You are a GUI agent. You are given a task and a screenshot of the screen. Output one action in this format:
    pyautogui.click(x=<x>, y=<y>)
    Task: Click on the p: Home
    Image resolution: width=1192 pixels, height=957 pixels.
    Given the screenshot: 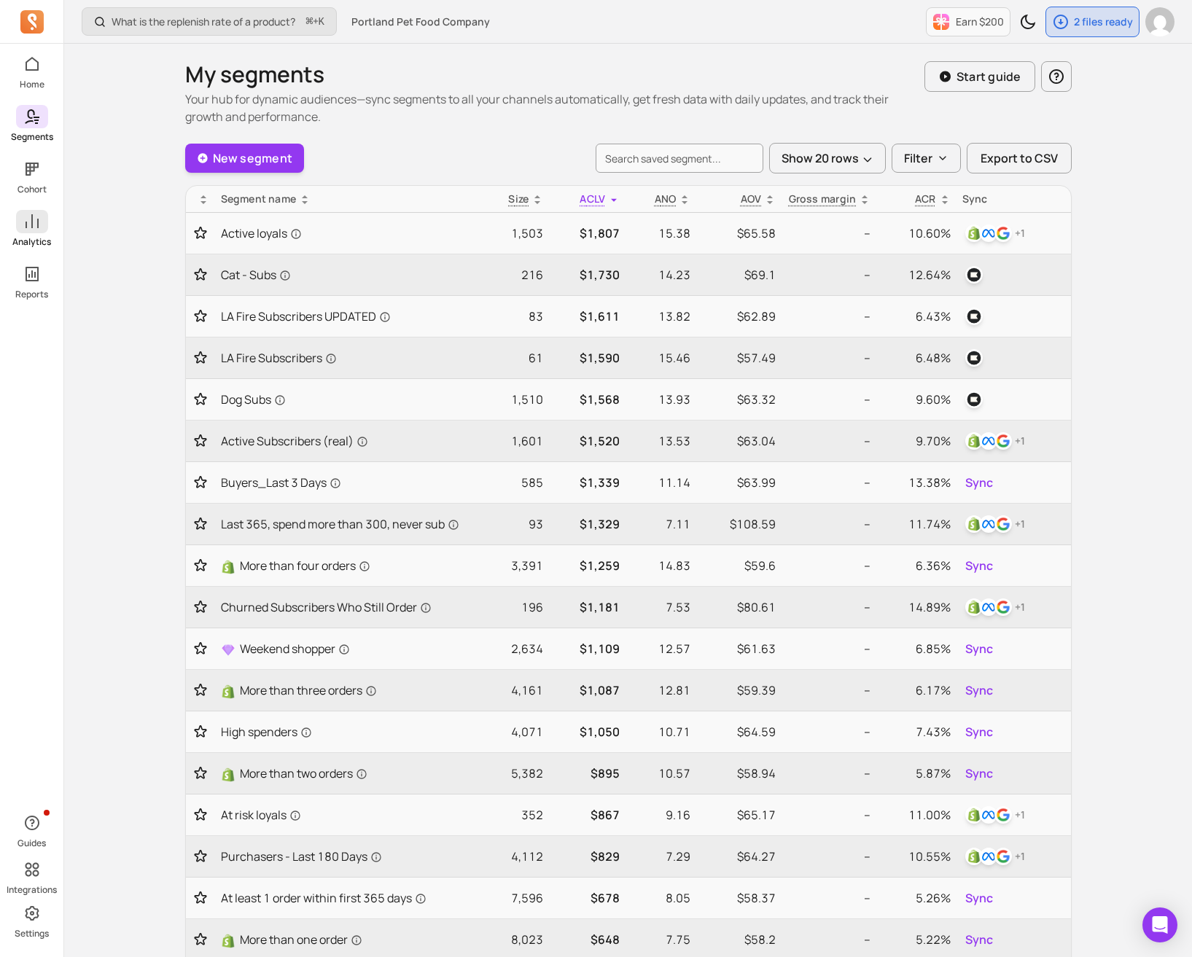 What is the action you would take?
    pyautogui.click(x=32, y=85)
    